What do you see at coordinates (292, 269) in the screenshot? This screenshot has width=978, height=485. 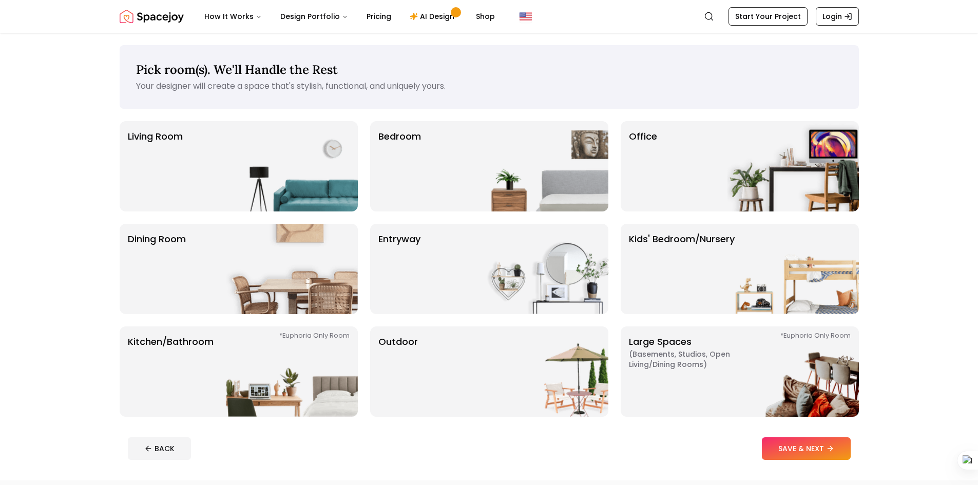 I see `img: Dining Room` at bounding box center [292, 269].